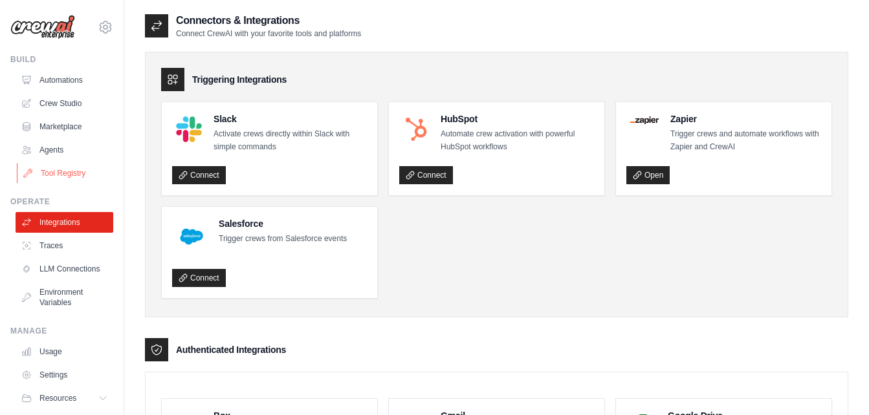 Image resolution: width=869 pixels, height=415 pixels. What do you see at coordinates (283, 239) in the screenshot?
I see `p: Trigger crews from Salesforce events` at bounding box center [283, 239].